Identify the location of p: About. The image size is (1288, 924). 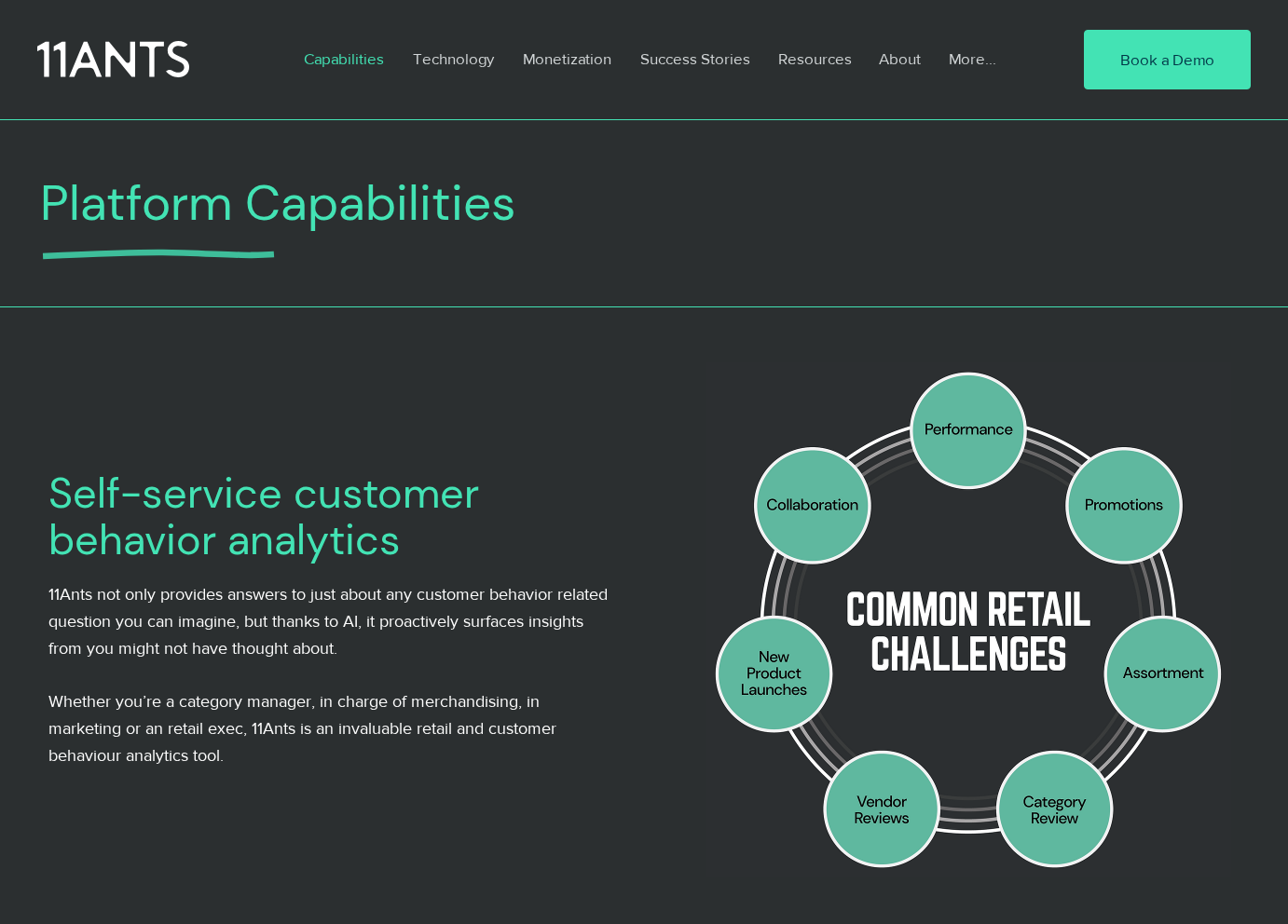
(899, 59).